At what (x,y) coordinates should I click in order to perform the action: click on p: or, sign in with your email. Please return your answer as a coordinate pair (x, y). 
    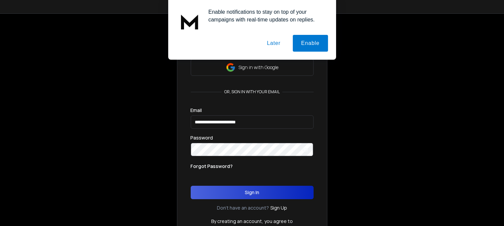
    Looking at the image, I should click on (252, 92).